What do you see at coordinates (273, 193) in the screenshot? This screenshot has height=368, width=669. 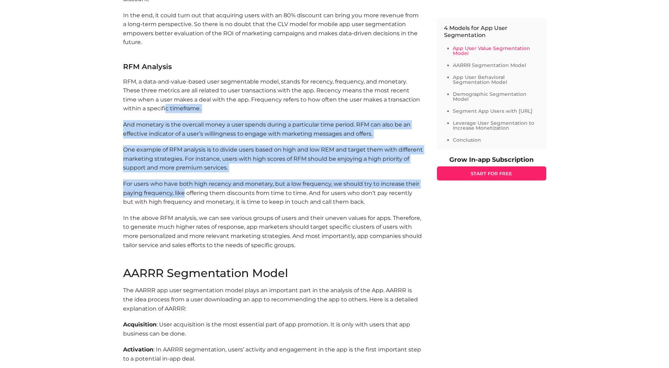 I see `p: For users who have both high recency and monetary, but a low frequency, we should try to increase...` at bounding box center [273, 193].